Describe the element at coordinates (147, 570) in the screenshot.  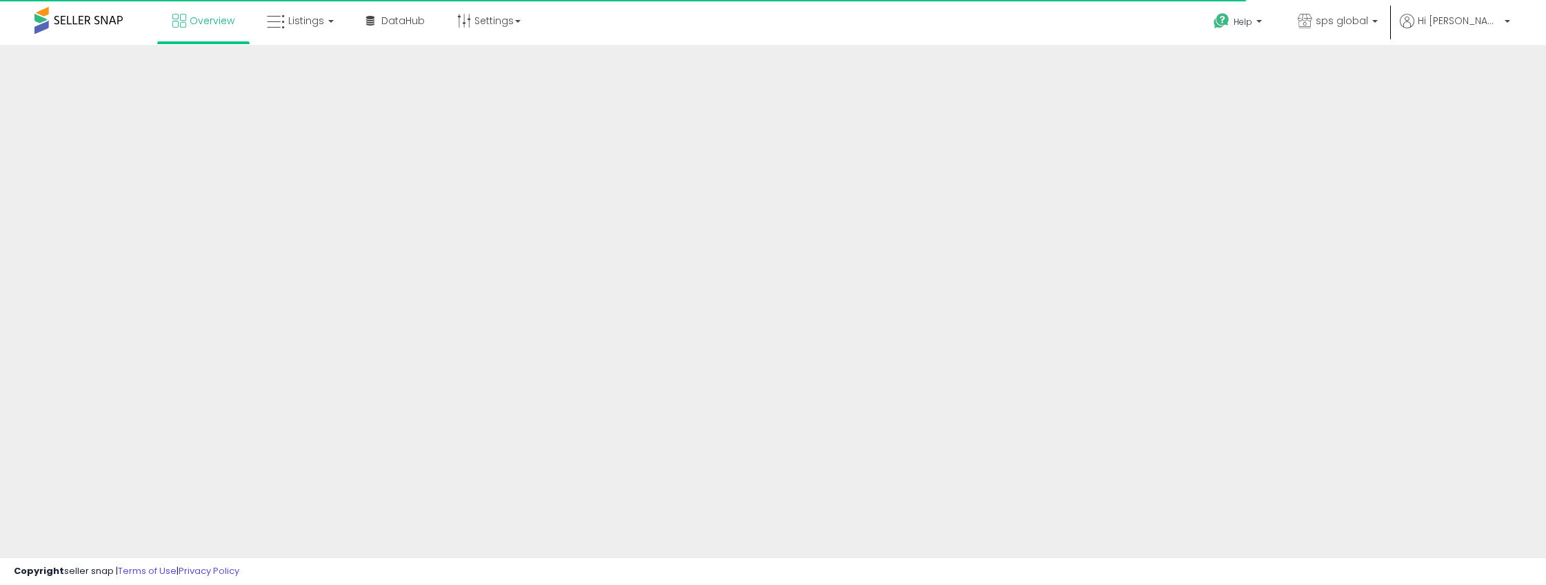
I see `a: Terms of Use` at that location.